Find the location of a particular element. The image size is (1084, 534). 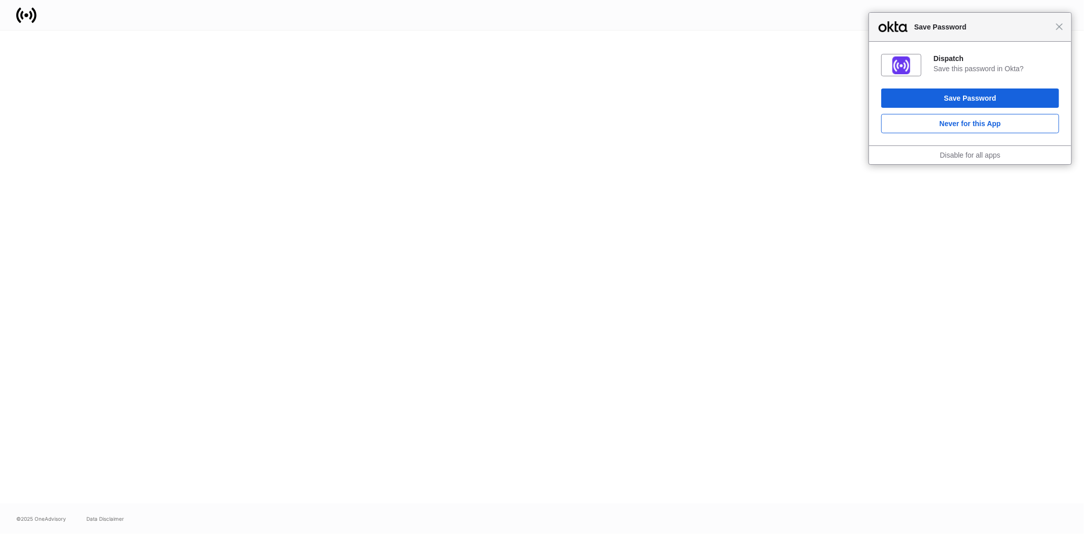

button: Never for this App is located at coordinates (971, 124).